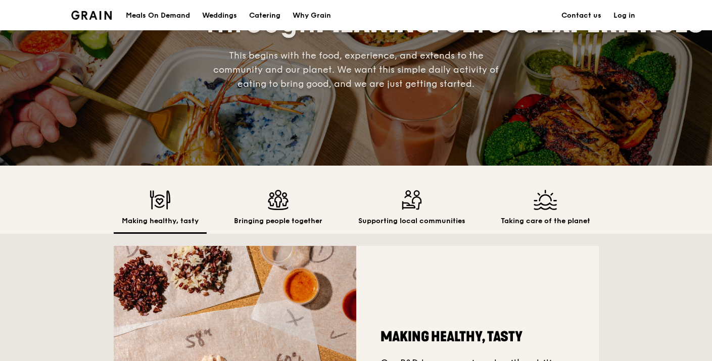 This screenshot has width=712, height=361. I want to click on a: Why Grain, so click(312, 16).